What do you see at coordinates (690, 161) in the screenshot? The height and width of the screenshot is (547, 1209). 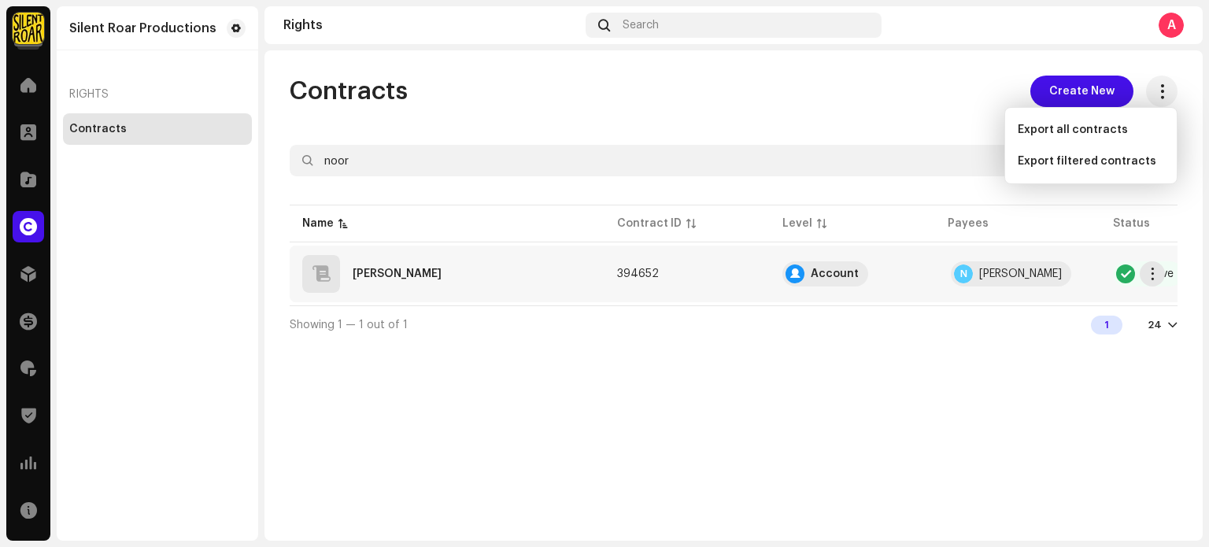 I see `input: Search` at bounding box center [690, 161].